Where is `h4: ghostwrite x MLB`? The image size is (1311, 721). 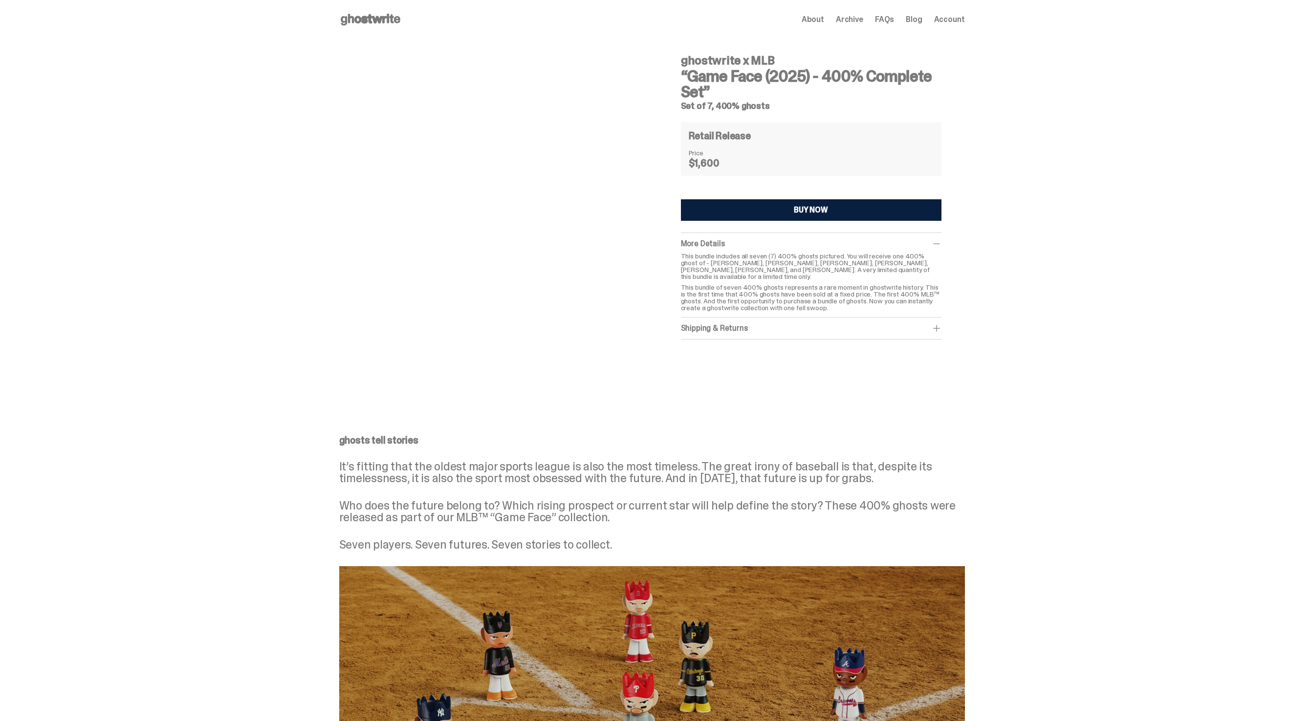
h4: ghostwrite x MLB is located at coordinates (811, 61).